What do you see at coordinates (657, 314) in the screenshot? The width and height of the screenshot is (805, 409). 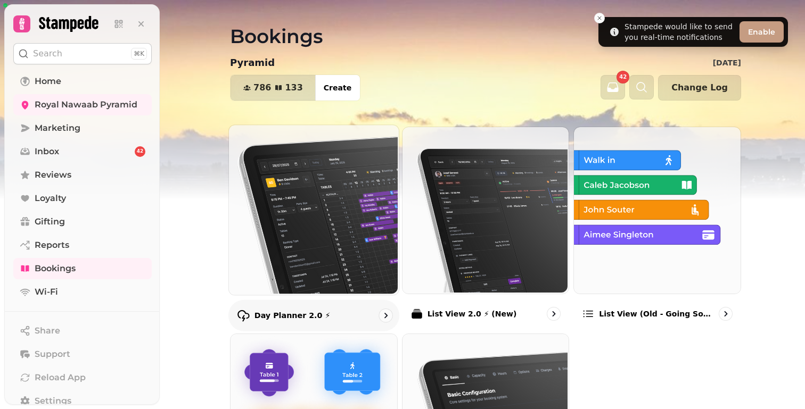 I see `p: List view (Old - going soon)` at bounding box center [657, 314].